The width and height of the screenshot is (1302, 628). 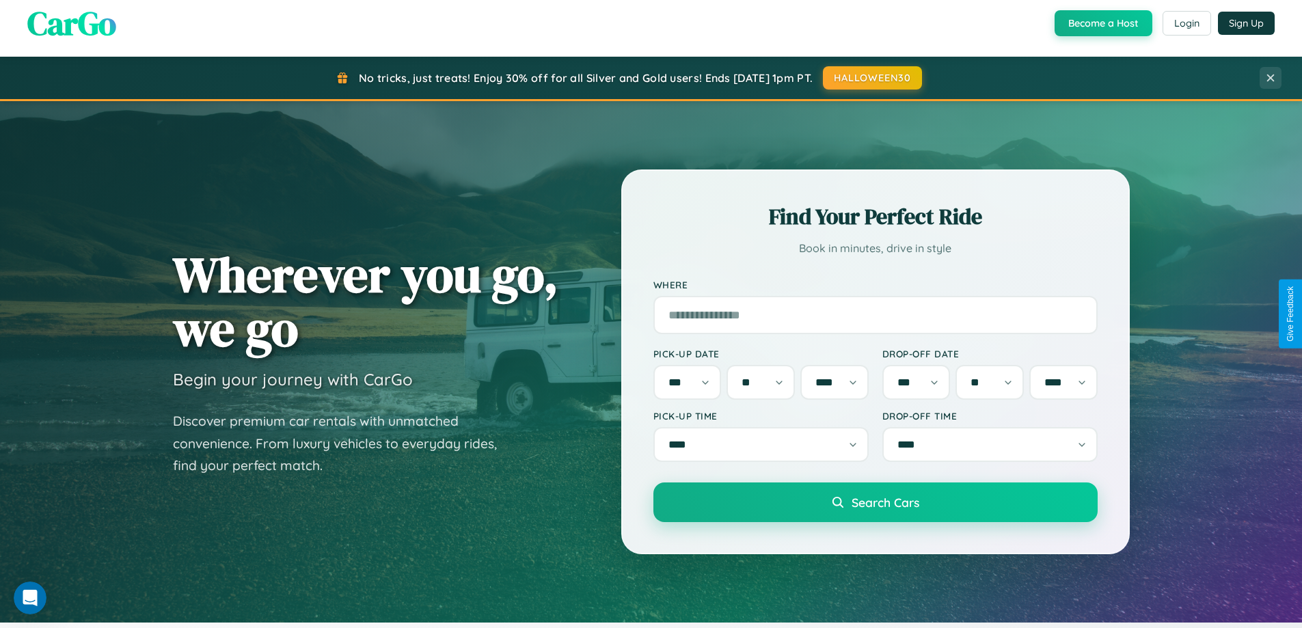 What do you see at coordinates (875, 502) in the screenshot?
I see `button: Search Cars` at bounding box center [875, 502].